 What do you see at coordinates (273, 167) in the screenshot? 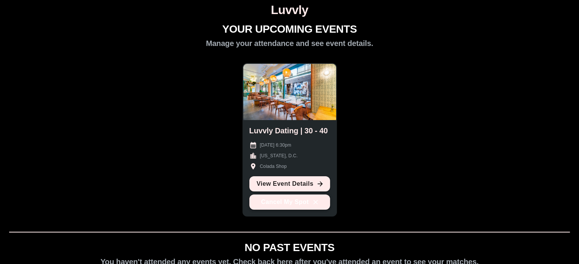
I see `p: Colada Shop` at bounding box center [273, 167].